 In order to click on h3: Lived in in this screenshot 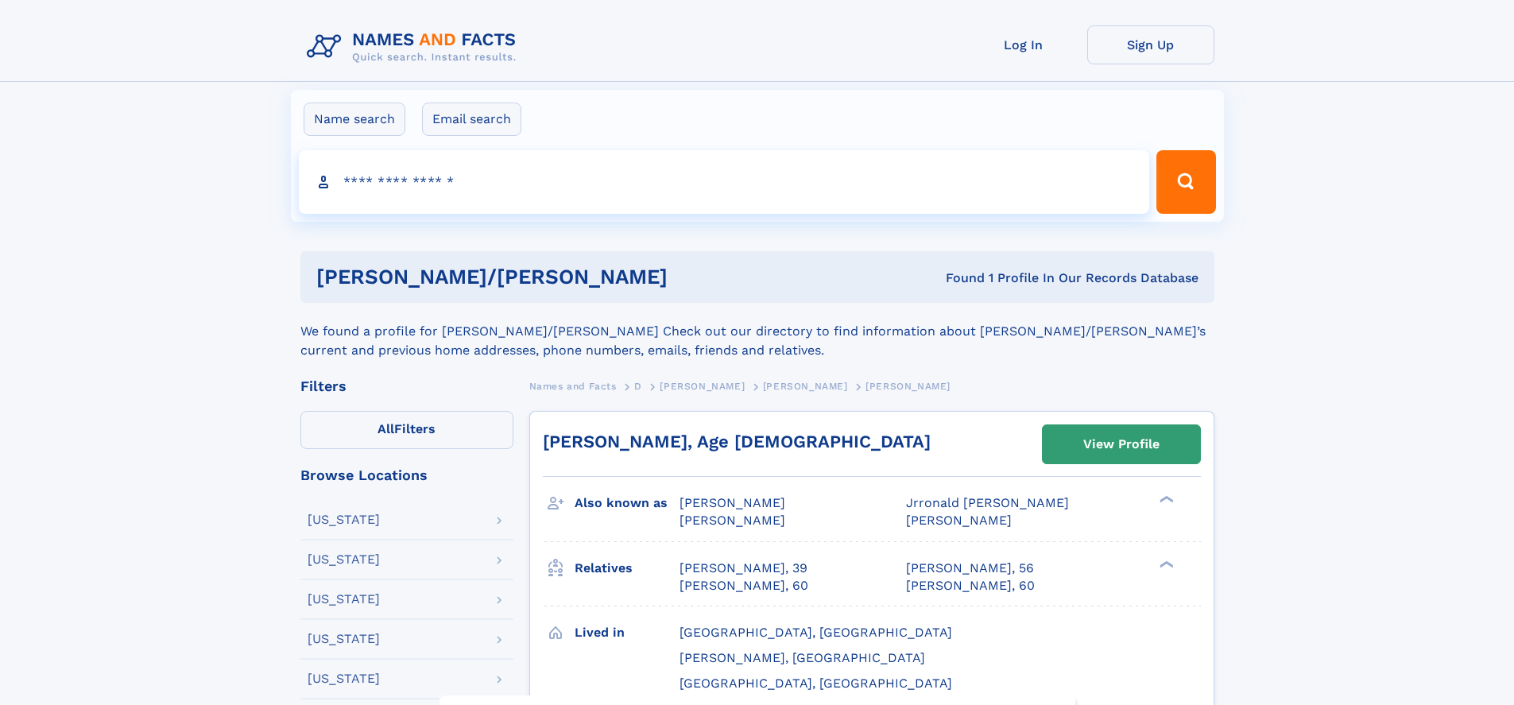, I will do `click(627, 632)`.